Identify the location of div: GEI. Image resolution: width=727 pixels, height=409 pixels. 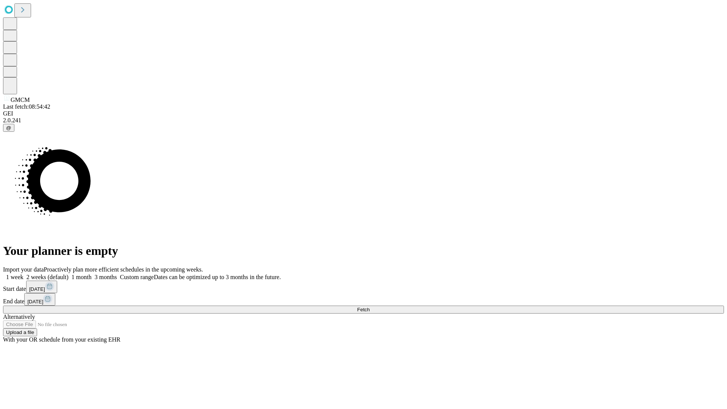
(364, 114).